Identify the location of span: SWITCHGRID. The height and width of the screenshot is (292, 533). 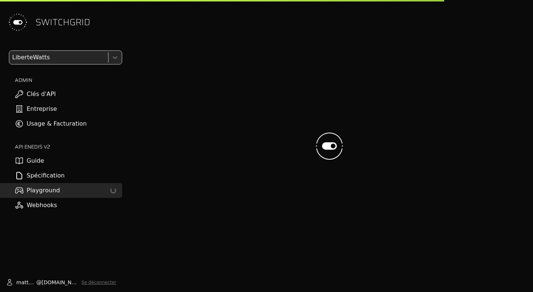
(63, 22).